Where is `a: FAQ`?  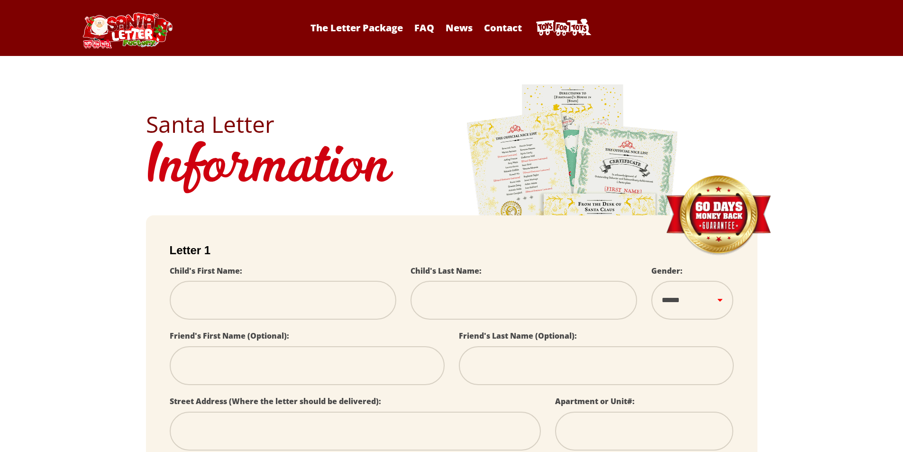
a: FAQ is located at coordinates (424, 27).